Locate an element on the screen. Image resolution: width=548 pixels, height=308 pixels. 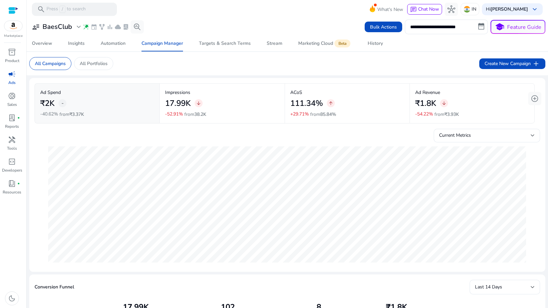
p: -40.62% is located at coordinates (49, 114).